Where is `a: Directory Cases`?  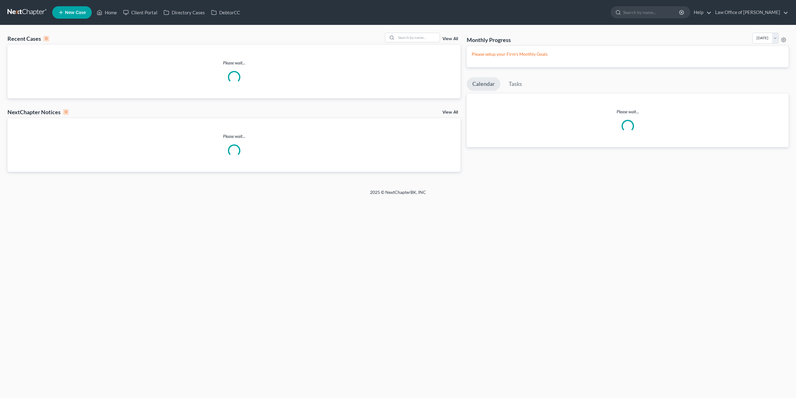
a: Directory Cases is located at coordinates (184, 12).